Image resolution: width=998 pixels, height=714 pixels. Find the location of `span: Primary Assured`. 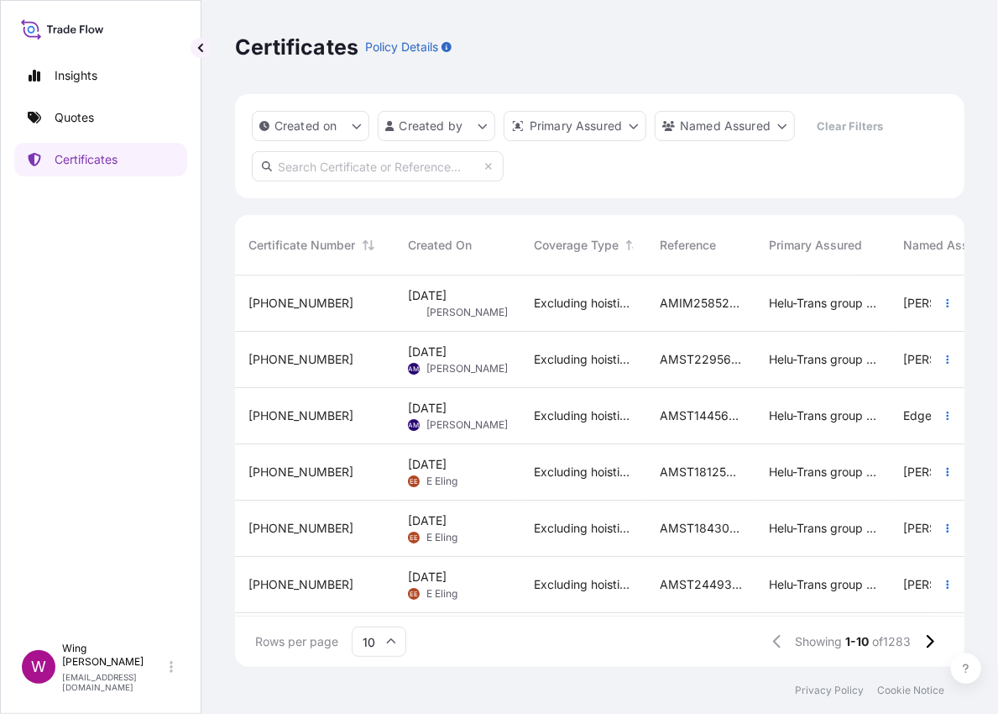

span: Primary Assured is located at coordinates (815, 245).